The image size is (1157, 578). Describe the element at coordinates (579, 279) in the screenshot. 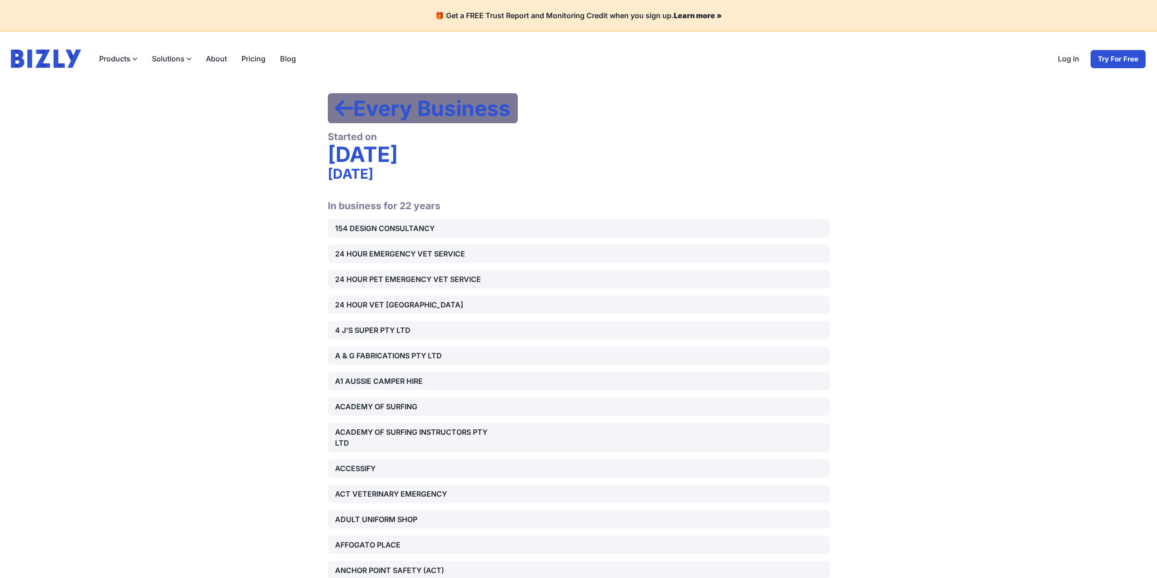

I see `a: 24 HOUR PET EMERGENCY VET SERVICE` at that location.